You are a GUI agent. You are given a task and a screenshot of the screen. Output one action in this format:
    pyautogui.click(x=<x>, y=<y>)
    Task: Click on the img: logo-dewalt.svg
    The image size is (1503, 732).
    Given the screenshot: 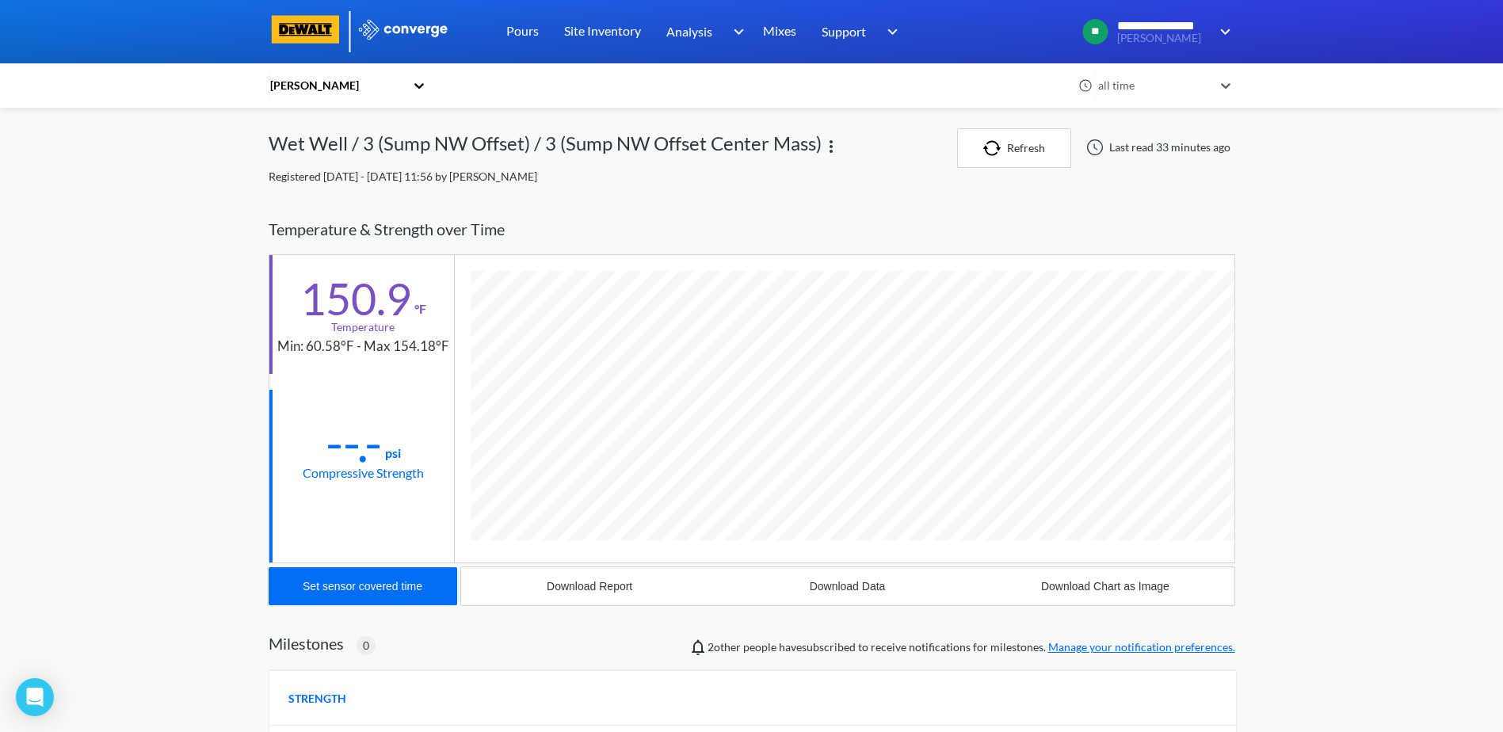 What is the action you would take?
    pyautogui.click(x=306, y=29)
    